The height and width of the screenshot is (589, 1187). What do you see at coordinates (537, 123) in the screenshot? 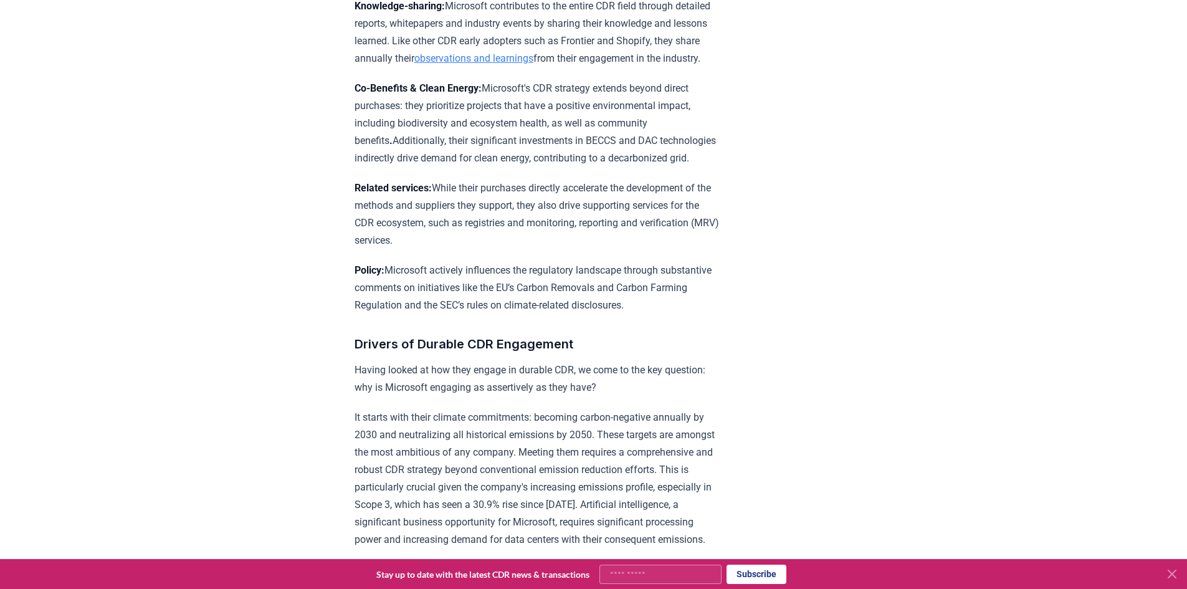
I see `p: Microsoft's CDR strategy extends beyond direct purchases: they prioritize projects that have a po...` at bounding box center [537, 123].